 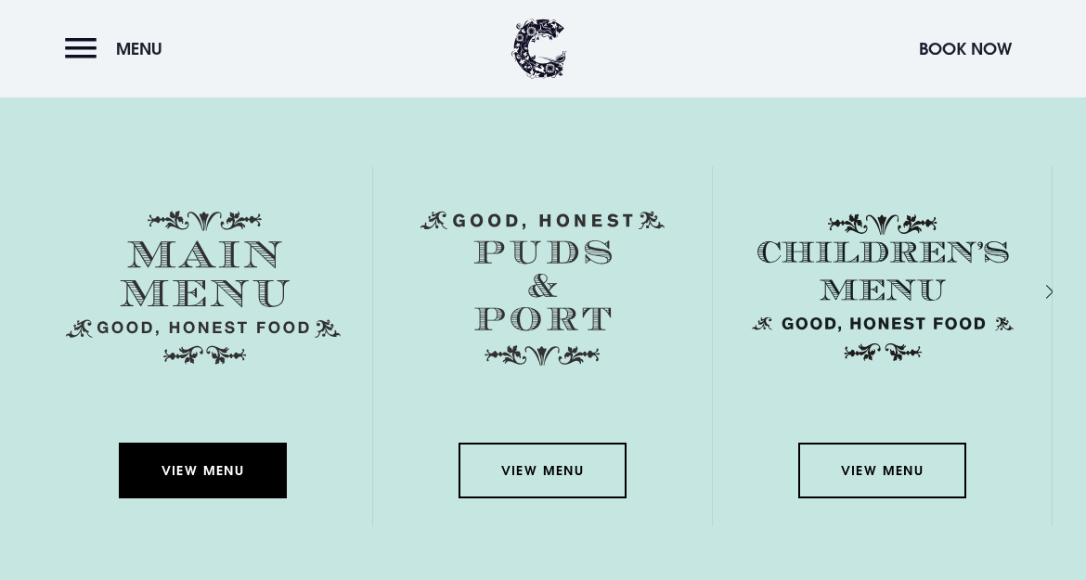 I want to click on button: Book Now, so click(x=965, y=48).